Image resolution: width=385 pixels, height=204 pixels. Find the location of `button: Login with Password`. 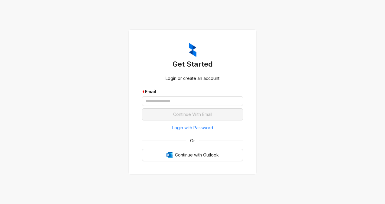

button: Login with Password is located at coordinates (193, 128).